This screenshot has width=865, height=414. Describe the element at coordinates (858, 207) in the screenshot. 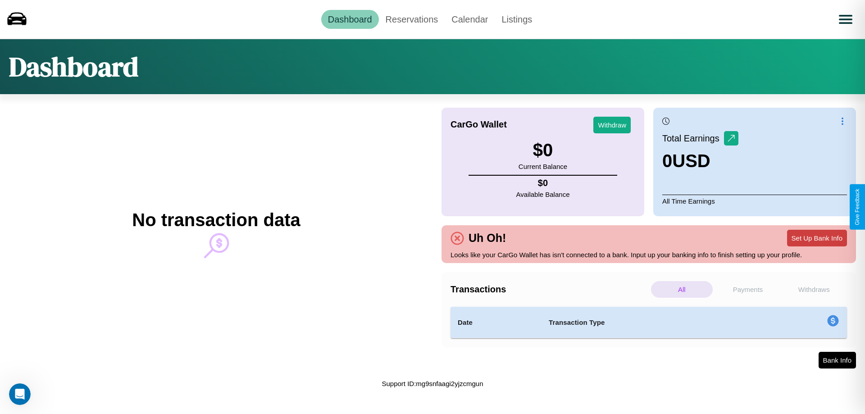

I see `div: Give Feedback` at that location.